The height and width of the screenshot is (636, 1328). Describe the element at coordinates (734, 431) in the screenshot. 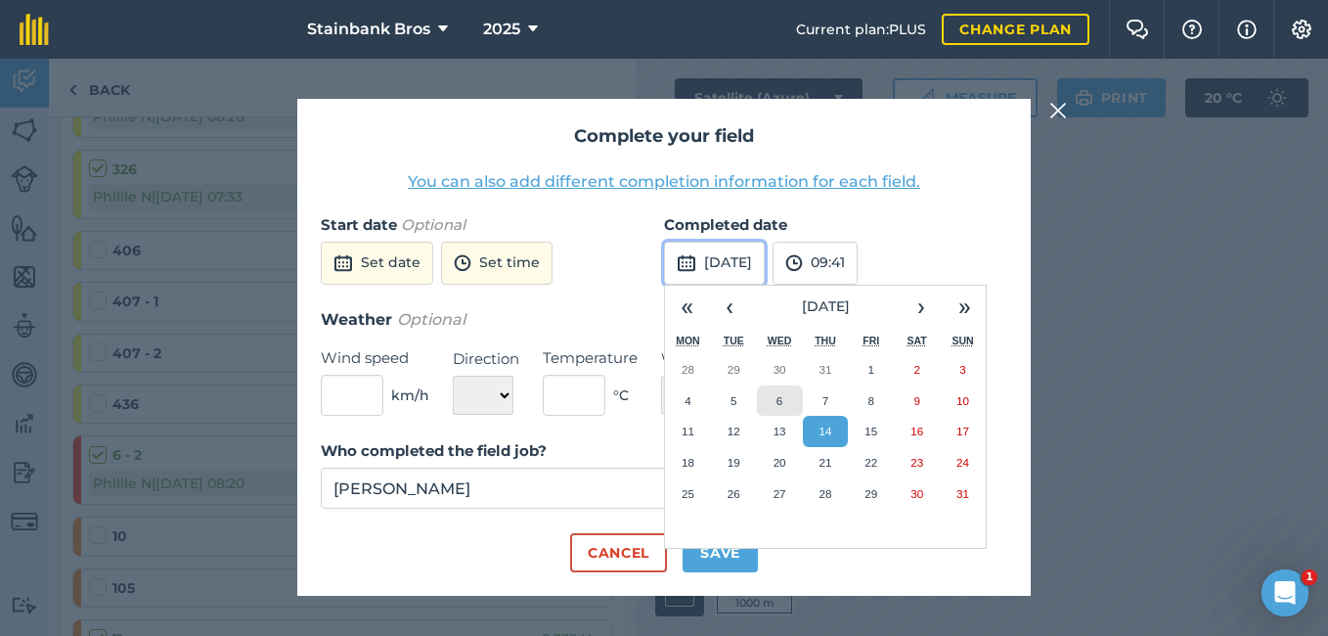

I see `button: August 12, 2025` at that location.